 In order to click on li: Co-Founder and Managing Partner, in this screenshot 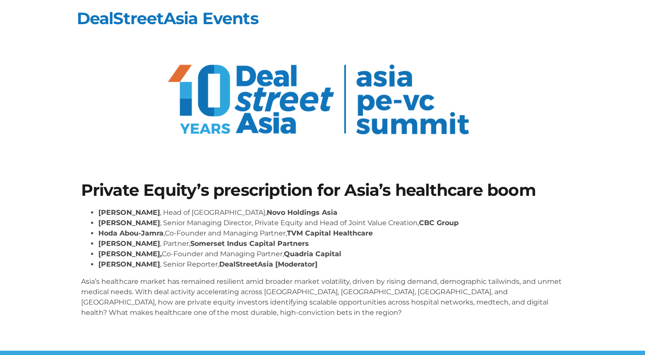, I will do `click(331, 254)`.